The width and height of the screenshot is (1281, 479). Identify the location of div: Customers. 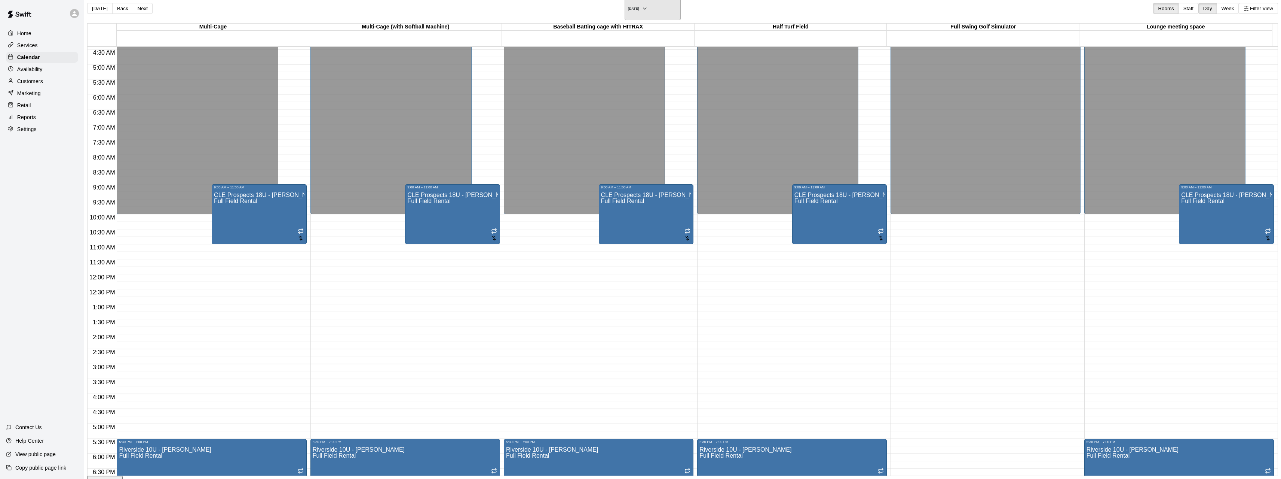
(42, 81).